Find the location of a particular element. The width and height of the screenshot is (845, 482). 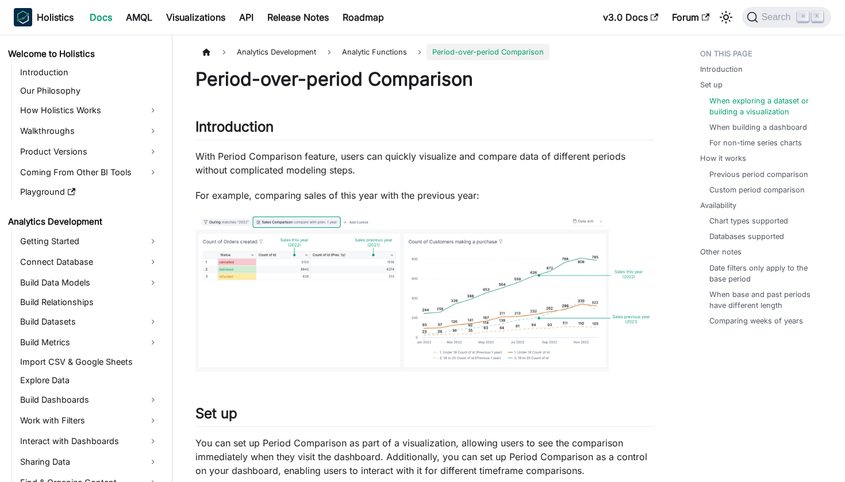

p: For example, comparing sales of this year with the previous year: is located at coordinates (425, 195).